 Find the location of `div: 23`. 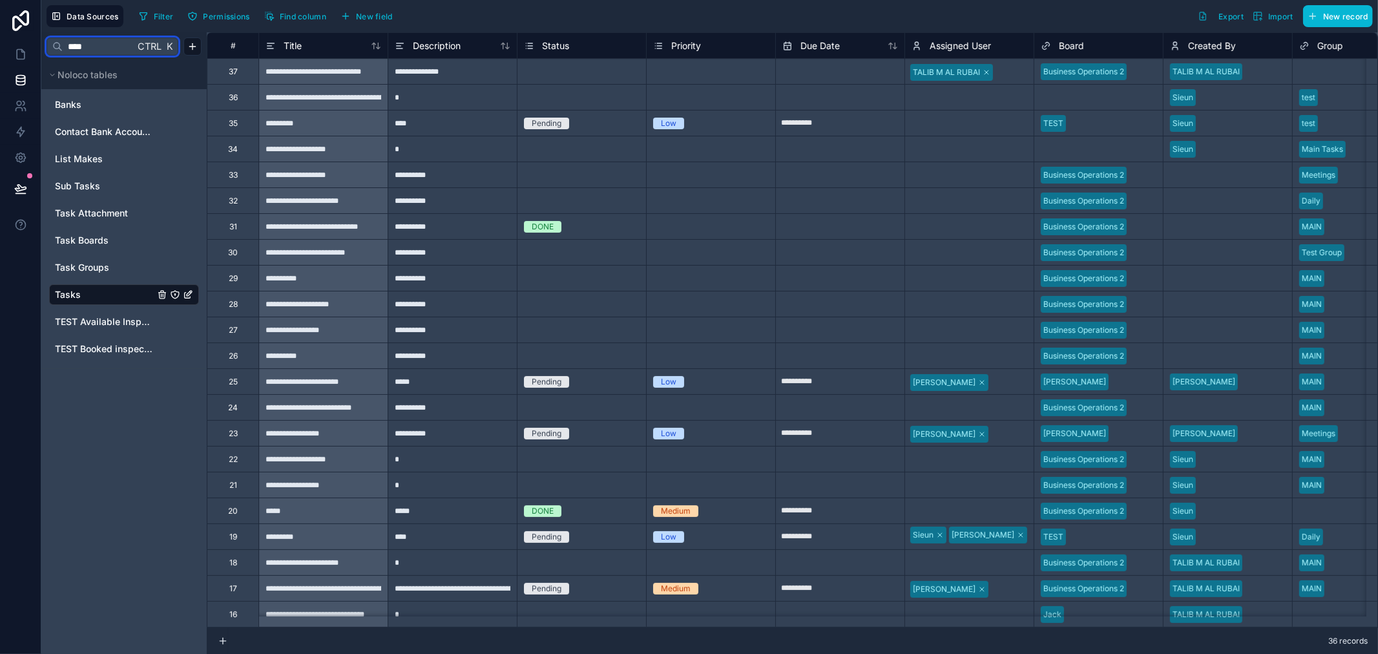

div: 23 is located at coordinates (233, 434).